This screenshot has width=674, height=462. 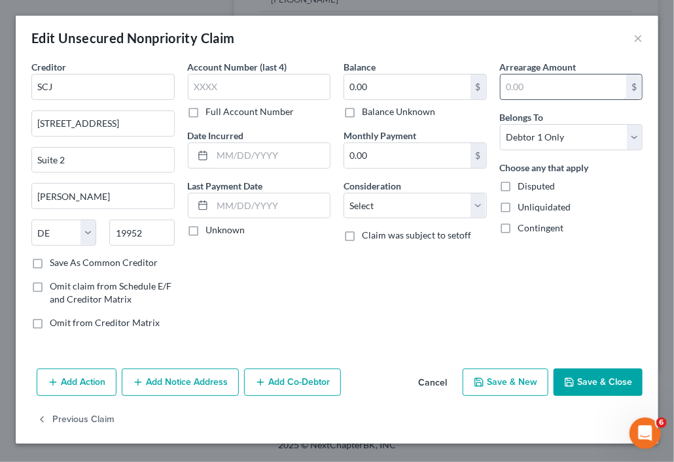 What do you see at coordinates (372, 186) in the screenshot?
I see `label: Consideration` at bounding box center [372, 186].